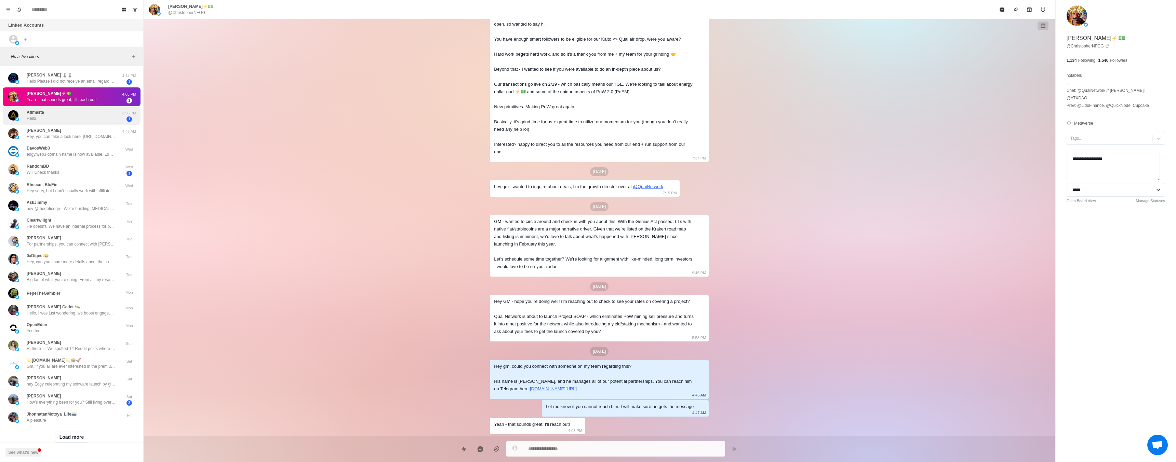 The image size is (1176, 462). I want to click on p: 4:14 PM, so click(129, 76).